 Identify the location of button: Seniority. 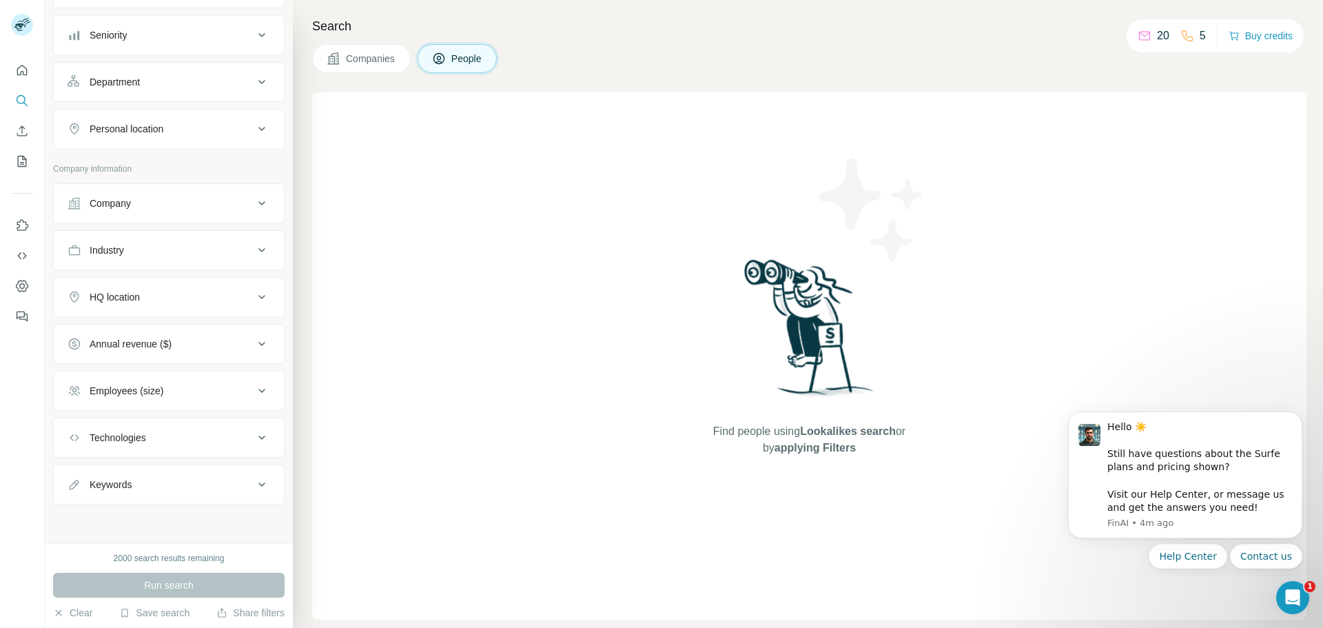
(169, 35).